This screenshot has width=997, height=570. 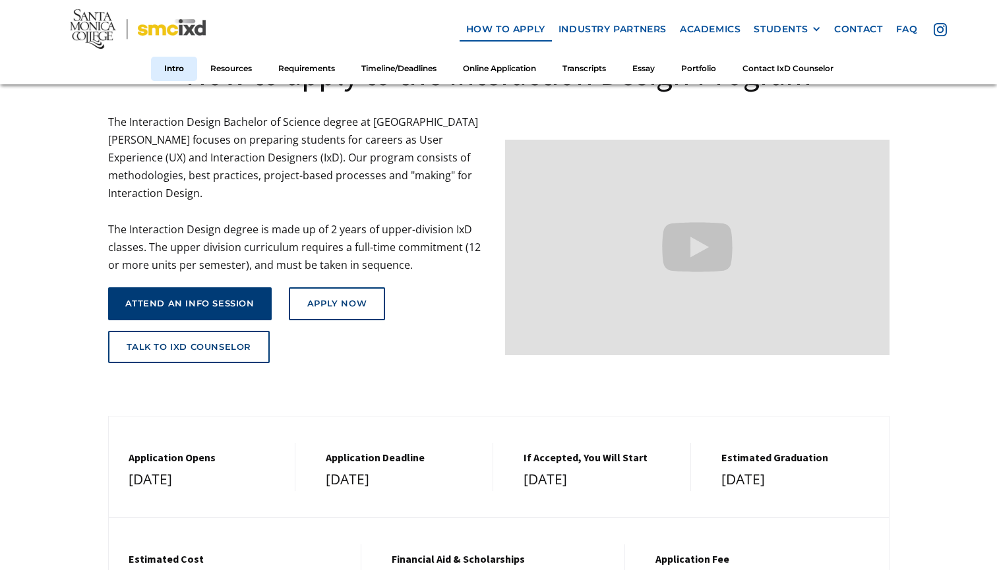 I want to click on a: contact, so click(x=858, y=29).